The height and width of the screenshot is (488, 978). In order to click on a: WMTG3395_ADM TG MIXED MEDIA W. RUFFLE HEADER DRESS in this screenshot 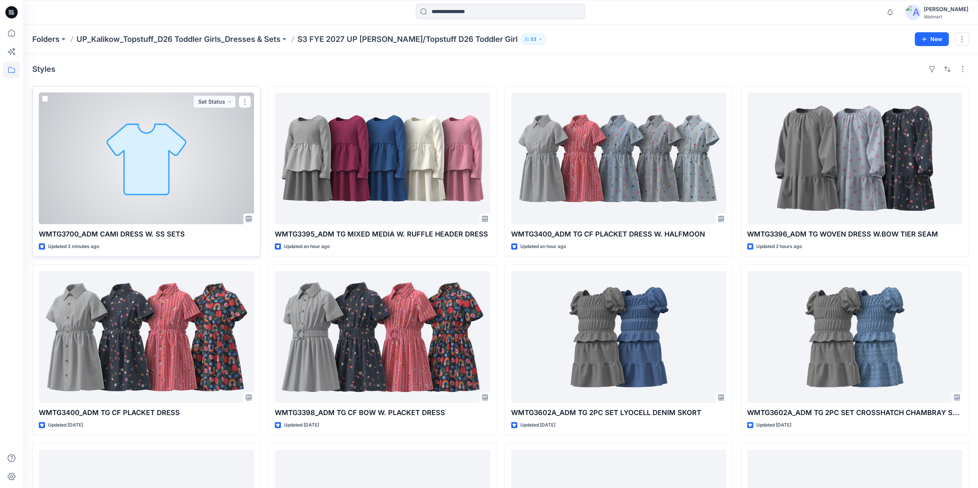, I will do `click(382, 158)`.